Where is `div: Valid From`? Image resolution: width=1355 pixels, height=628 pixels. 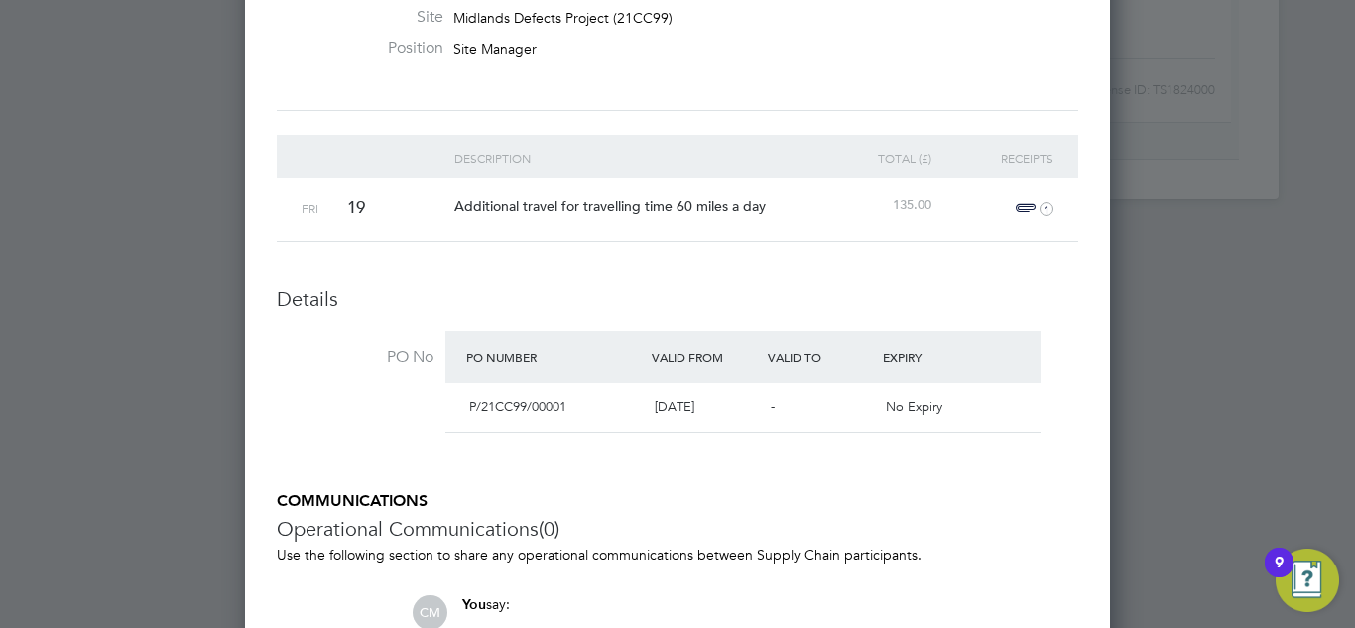 div: Valid From is located at coordinates (704, 357).